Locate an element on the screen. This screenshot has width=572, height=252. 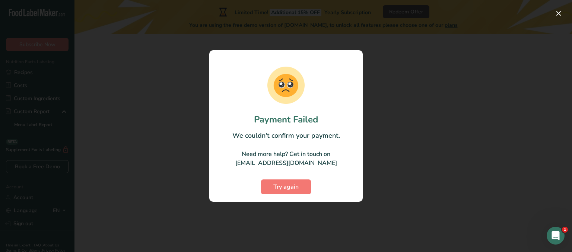
span: 1 is located at coordinates (565, 230).